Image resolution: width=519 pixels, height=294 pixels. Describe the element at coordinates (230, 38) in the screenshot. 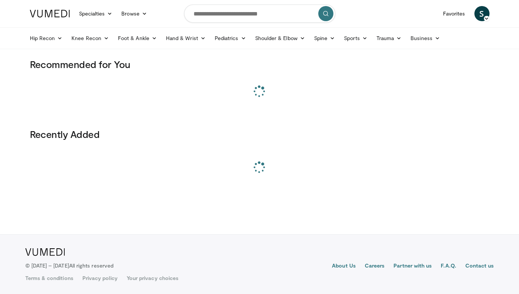

I see `a: Pediatrics` at that location.